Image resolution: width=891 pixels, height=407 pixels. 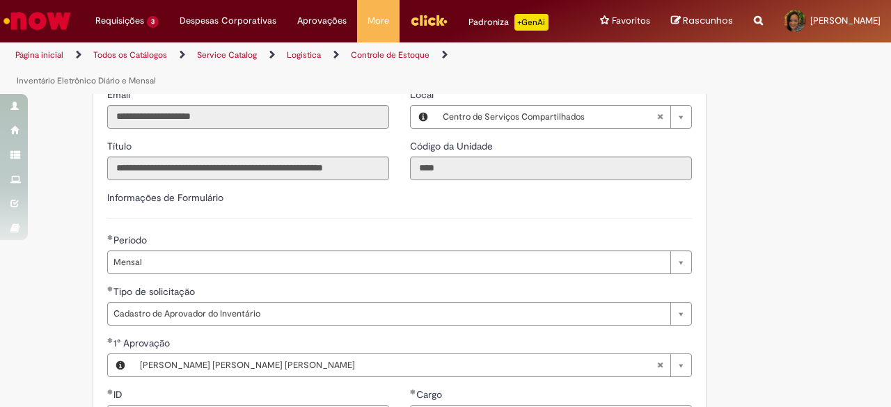 What do you see at coordinates (531, 22) in the screenshot?
I see `p: +GenAi` at bounding box center [531, 22].